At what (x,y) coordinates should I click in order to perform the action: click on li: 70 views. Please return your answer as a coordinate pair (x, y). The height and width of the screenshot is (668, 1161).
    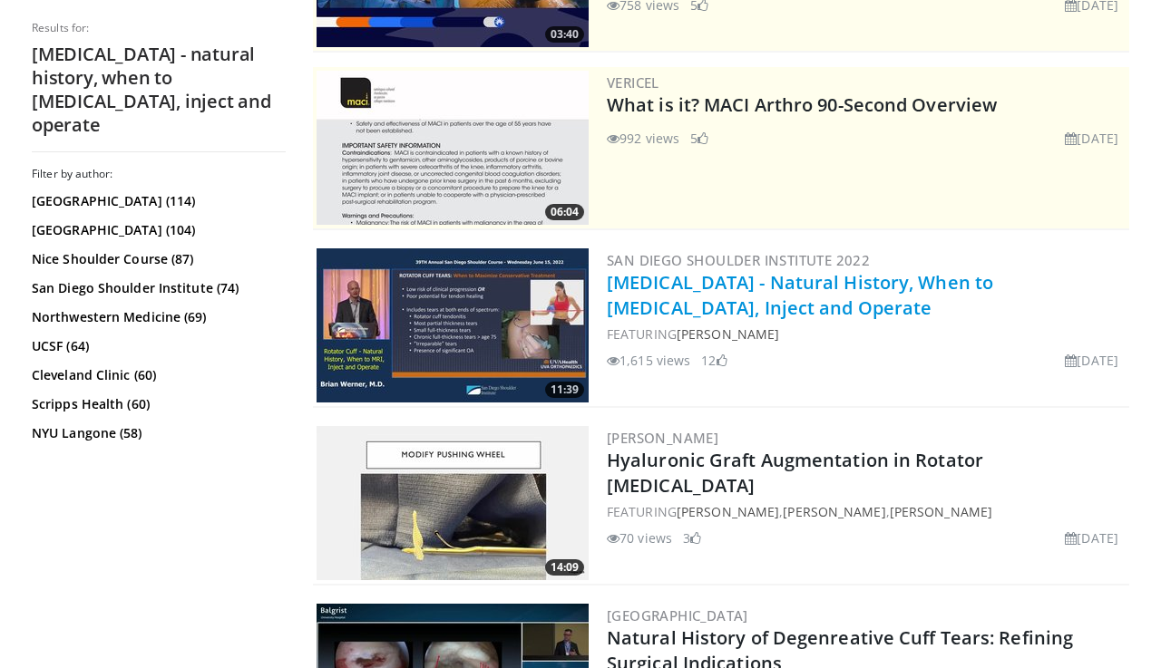
    Looking at the image, I should click on (639, 538).